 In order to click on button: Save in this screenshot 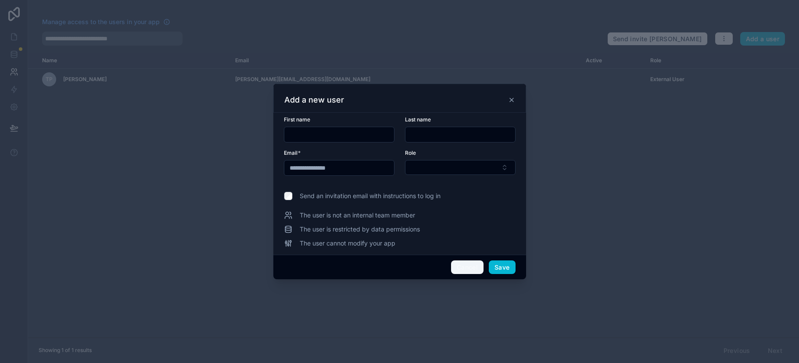, I will do `click(502, 268)`.